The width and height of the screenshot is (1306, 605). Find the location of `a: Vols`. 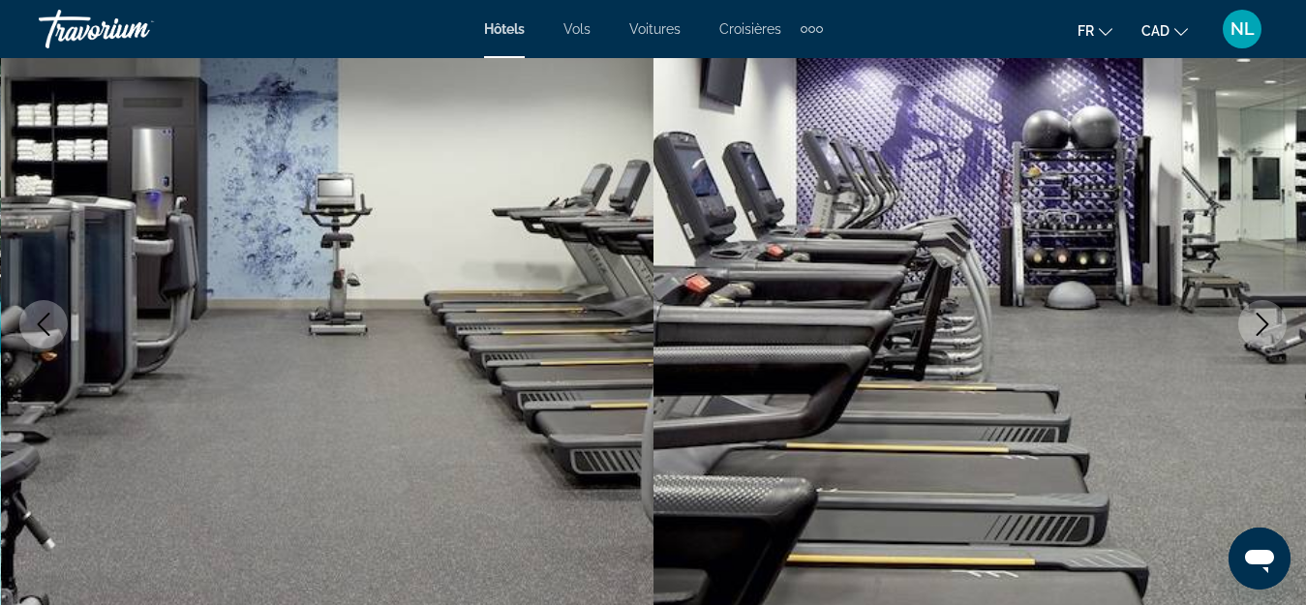

a: Vols is located at coordinates (577, 29).